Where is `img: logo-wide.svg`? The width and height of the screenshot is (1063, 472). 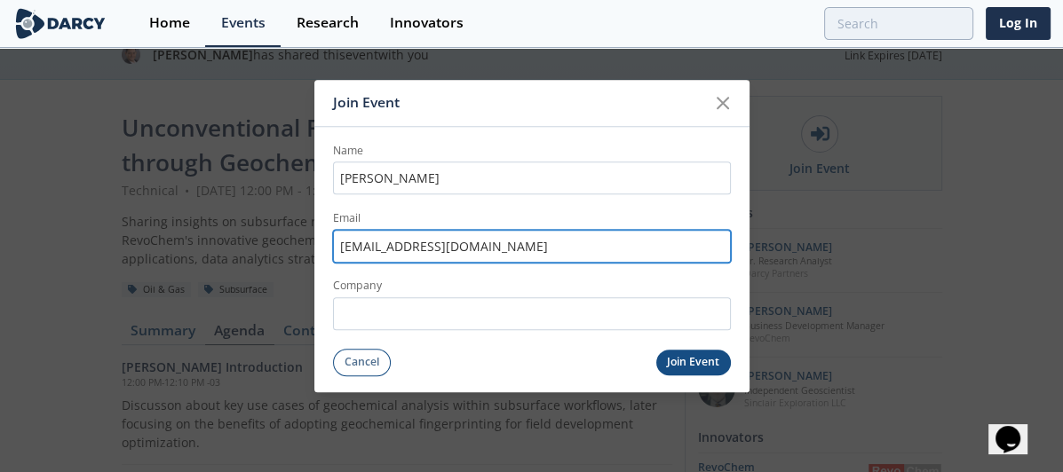
img: logo-wide.svg is located at coordinates (60, 23).